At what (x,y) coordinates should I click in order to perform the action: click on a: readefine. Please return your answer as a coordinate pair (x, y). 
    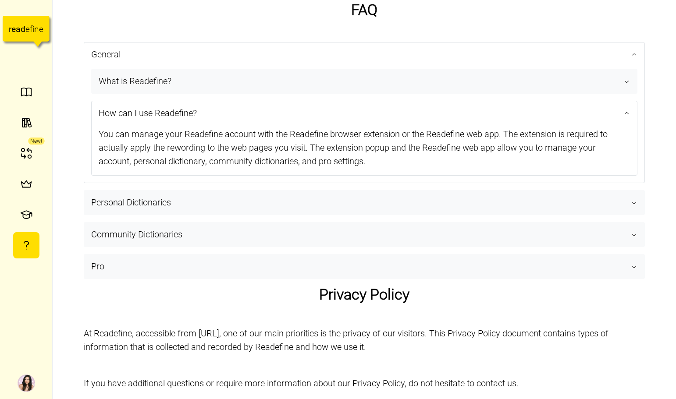
    Looking at the image, I should click on (26, 31).